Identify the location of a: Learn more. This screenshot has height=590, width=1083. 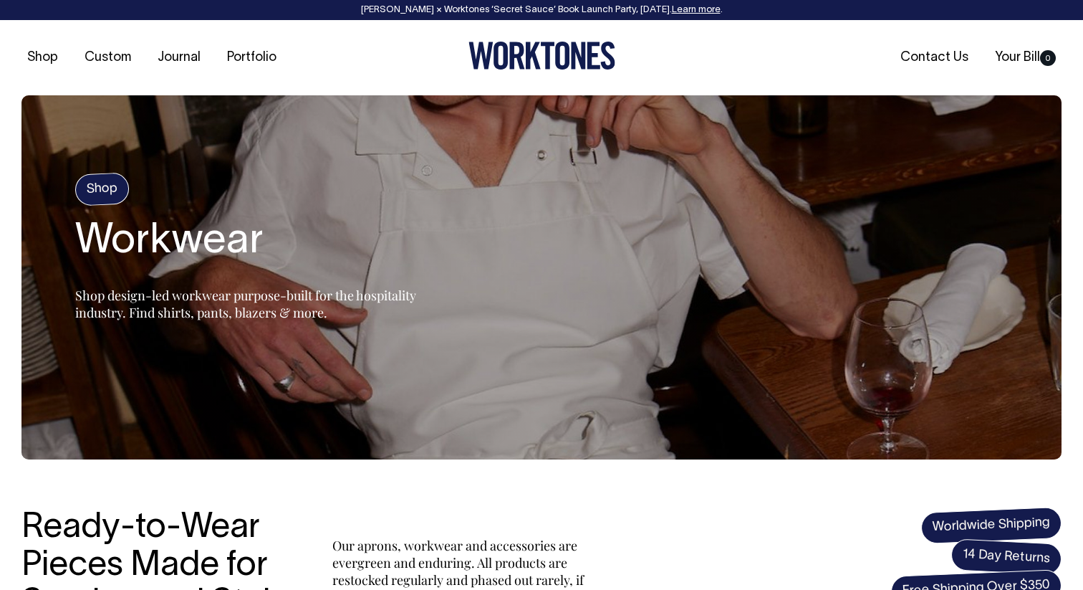
(696, 10).